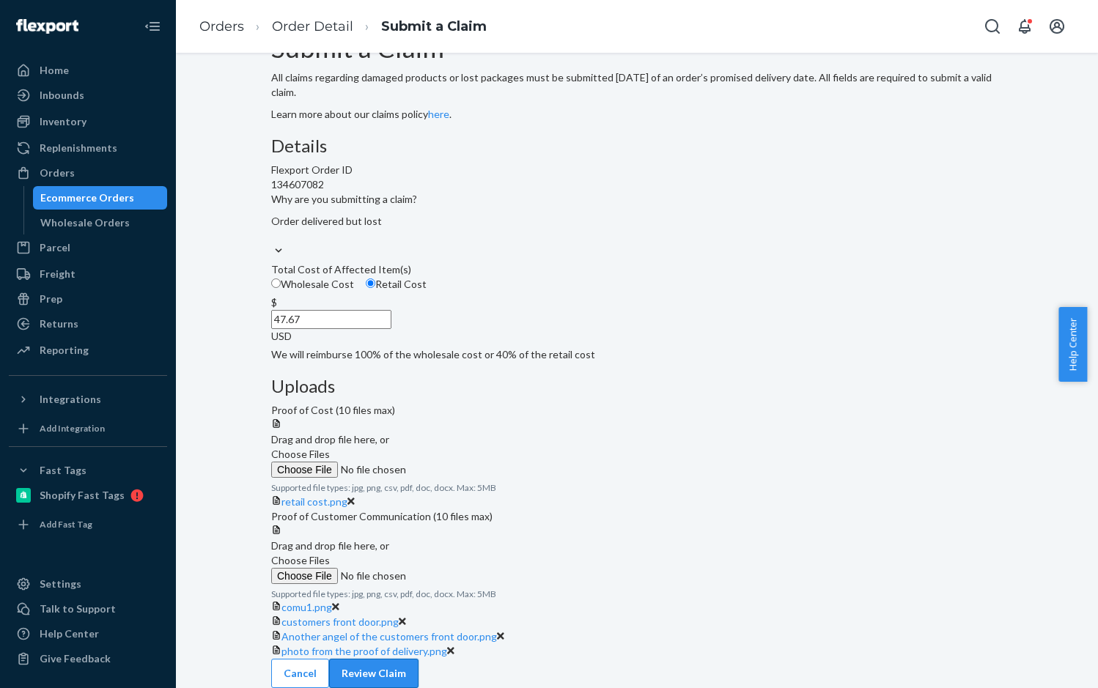 The image size is (1098, 688). What do you see at coordinates (88, 495) in the screenshot?
I see `a: Shopify Fast Tags` at bounding box center [88, 495].